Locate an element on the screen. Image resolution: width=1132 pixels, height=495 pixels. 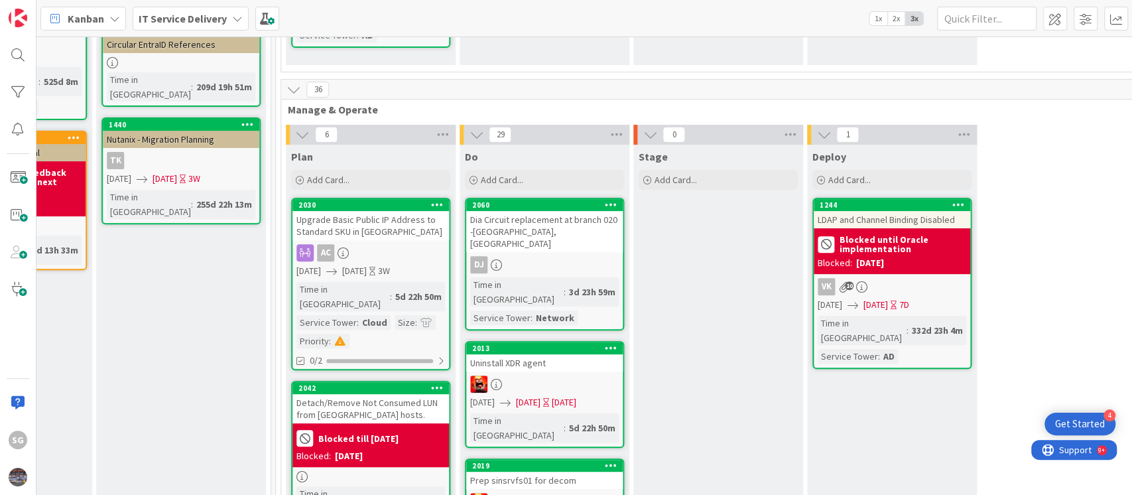
div: 2013 is located at coordinates (544, 348).